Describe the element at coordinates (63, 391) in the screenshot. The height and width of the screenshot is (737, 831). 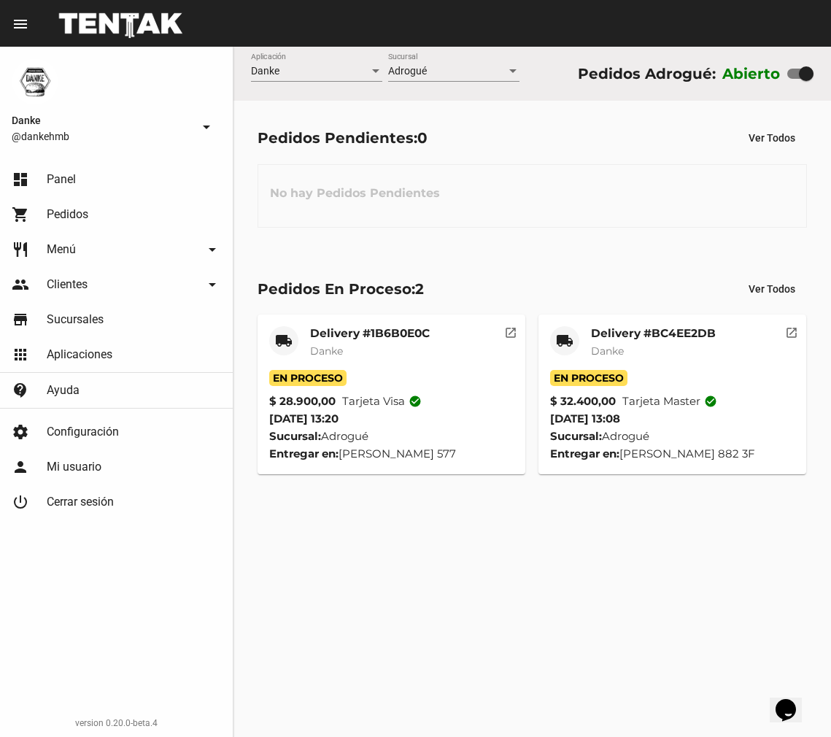
I see `span: Ayuda` at that location.